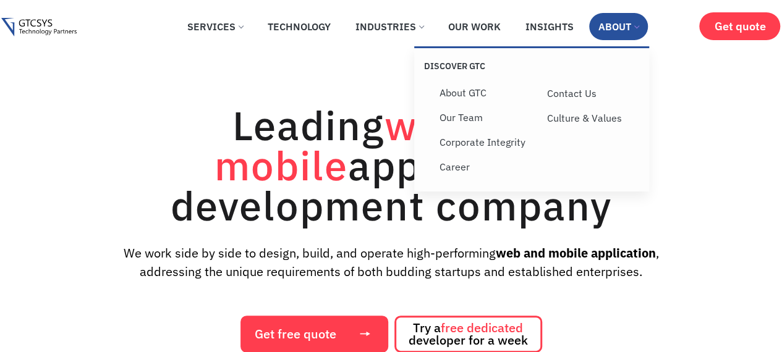  Describe the element at coordinates (591, 118) in the screenshot. I see `a: Culture & Values` at that location.